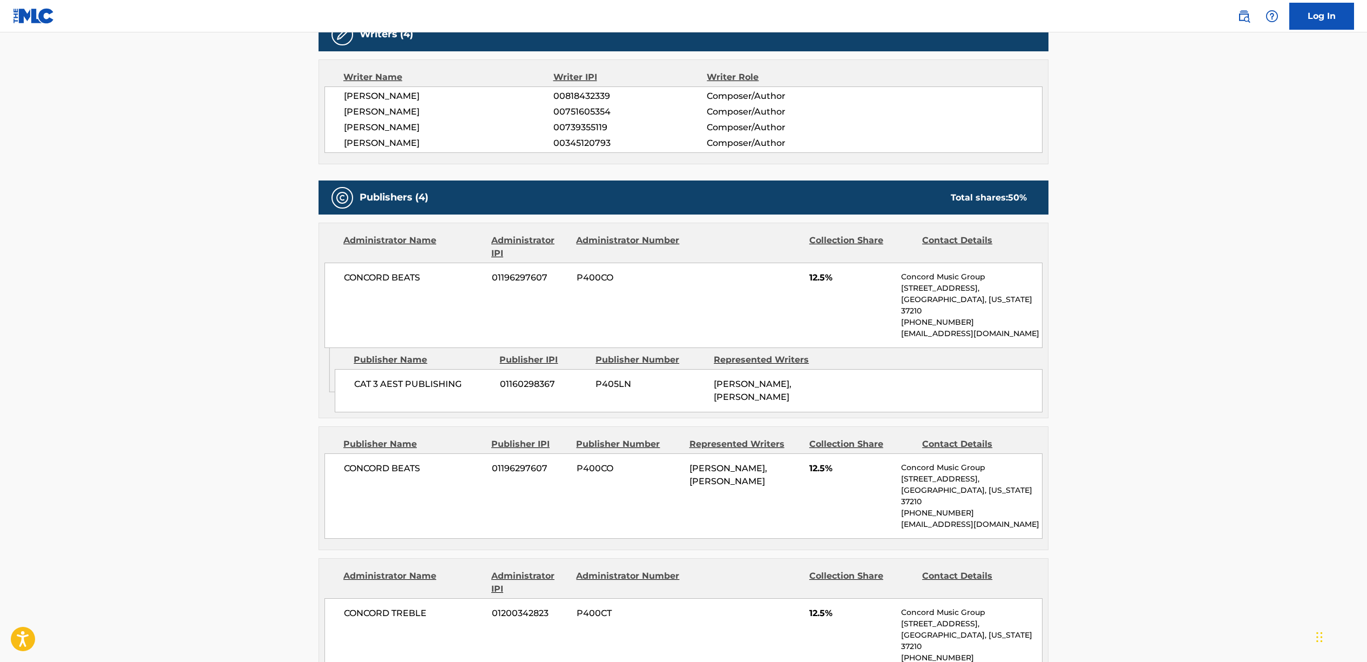 The image size is (1367, 662). What do you see at coordinates (1244, 16) in the screenshot?
I see `a: Public Search` at bounding box center [1244, 16].